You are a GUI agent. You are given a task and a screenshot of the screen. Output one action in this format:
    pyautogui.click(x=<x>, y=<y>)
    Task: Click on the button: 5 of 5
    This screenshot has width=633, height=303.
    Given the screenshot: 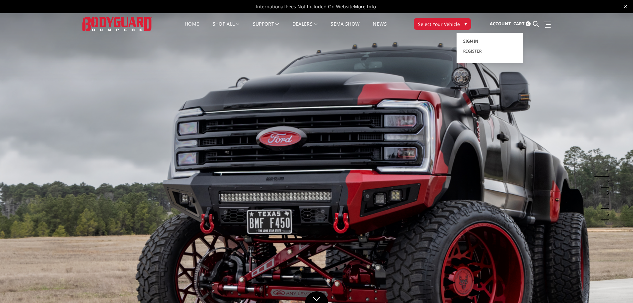 What is the action you would take?
    pyautogui.click(x=605, y=214)
    